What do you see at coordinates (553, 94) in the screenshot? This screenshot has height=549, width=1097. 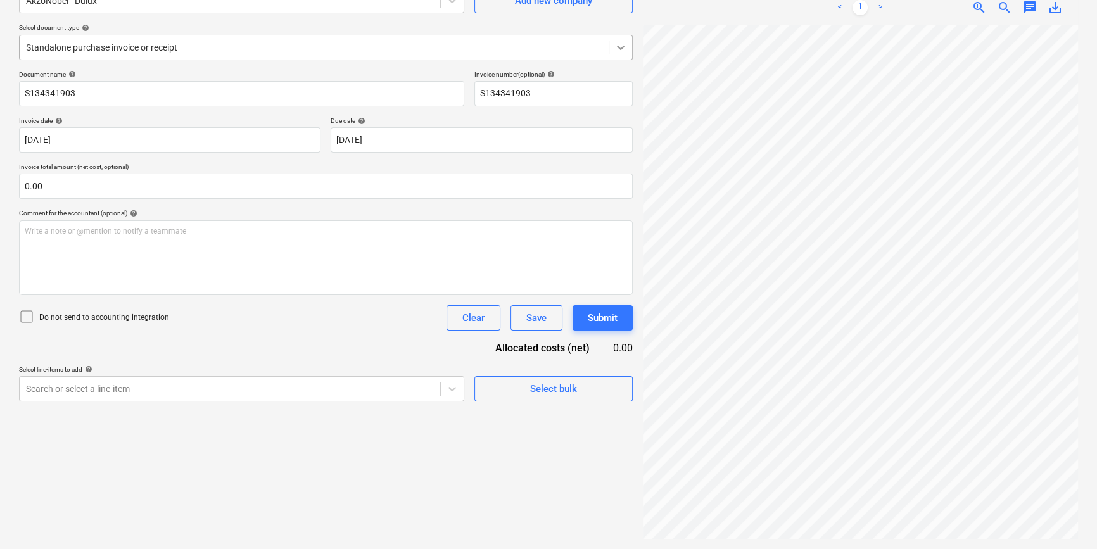 I see `input: Invoice number` at bounding box center [553, 94].